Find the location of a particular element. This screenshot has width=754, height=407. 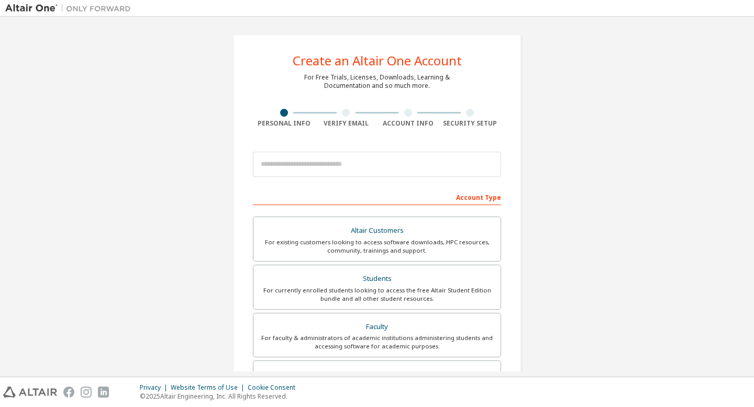

img: linkedin.svg is located at coordinates (103, 392).